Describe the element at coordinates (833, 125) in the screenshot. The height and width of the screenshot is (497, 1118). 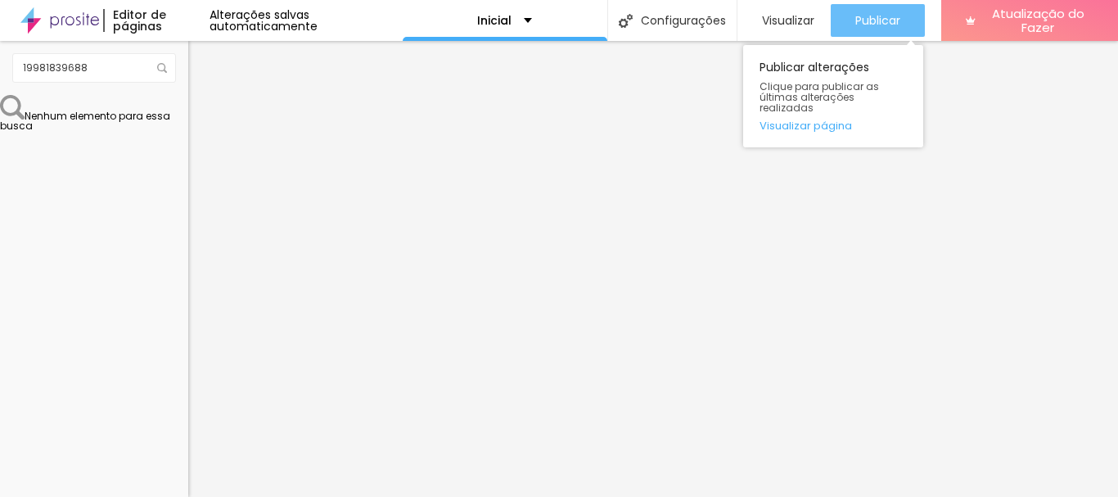
I see `a: Visualizar página` at that location.